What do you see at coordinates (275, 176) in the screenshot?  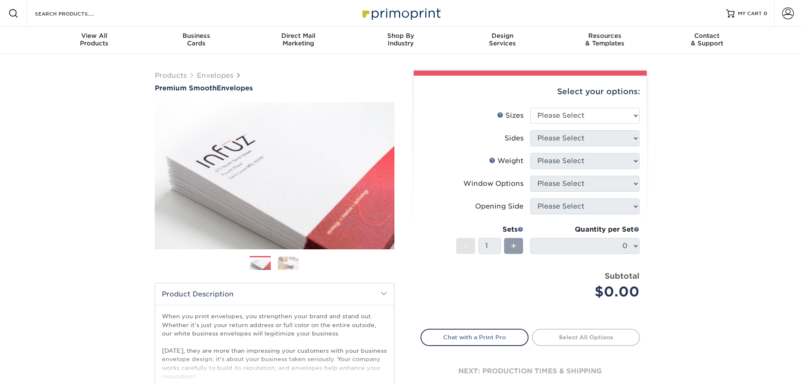 I see `img: Premium Smooth 01` at bounding box center [275, 176].